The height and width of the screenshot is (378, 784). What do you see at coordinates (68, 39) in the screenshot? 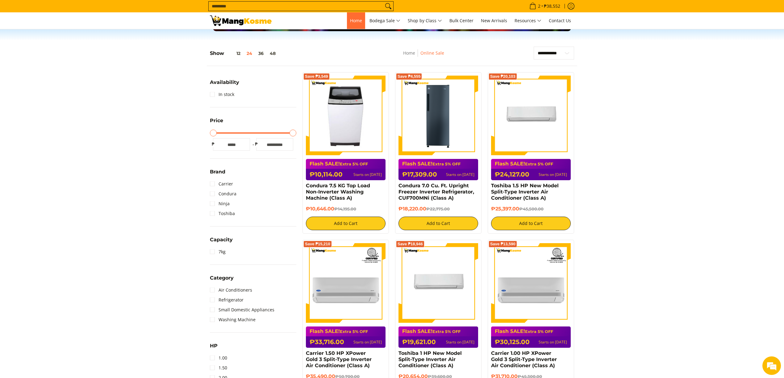
I see `div: Chat with us now` at bounding box center [68, 39].